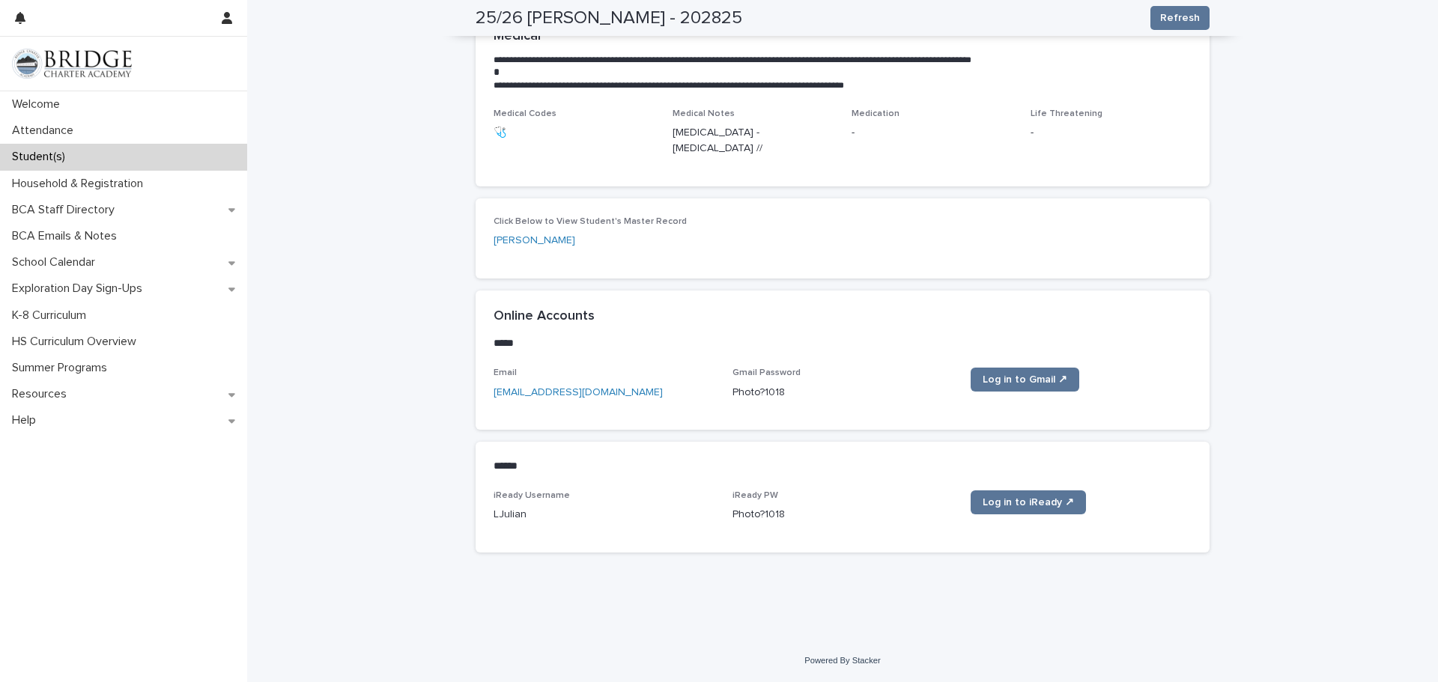 This screenshot has height=682, width=1438. Describe the element at coordinates (67, 236) in the screenshot. I see `p: BCA Emails & Notes` at that location.